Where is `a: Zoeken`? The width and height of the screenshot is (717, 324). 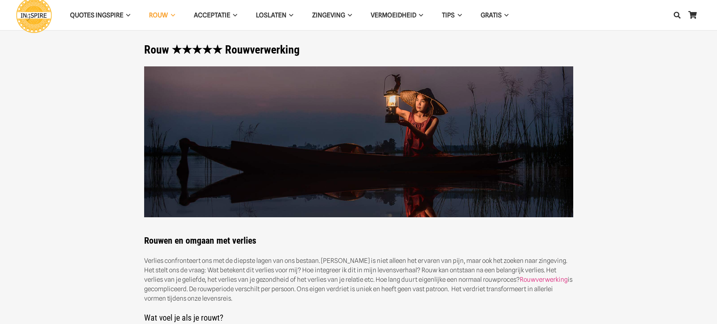 a: Zoeken is located at coordinates (678, 15).